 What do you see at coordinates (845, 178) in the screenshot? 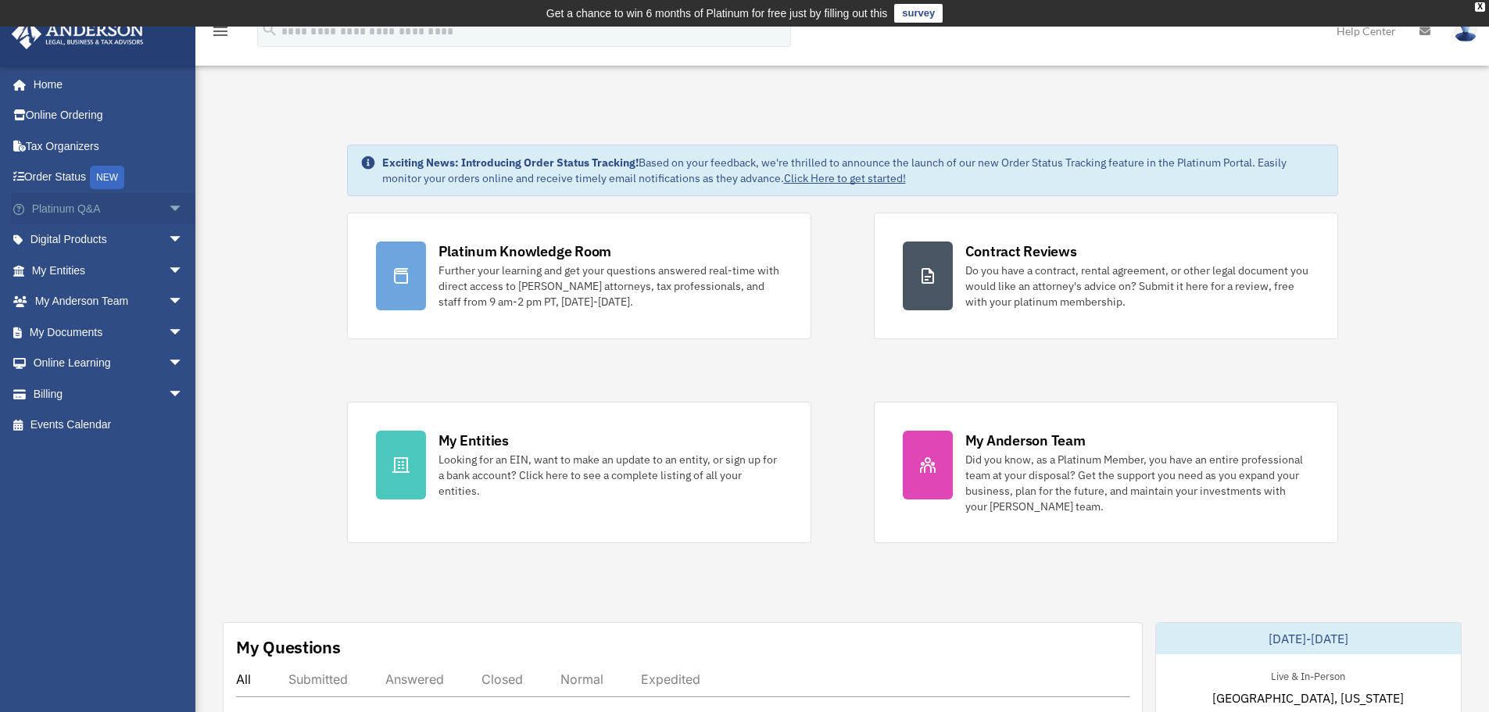
I see `a: Click Here to get started!` at bounding box center [845, 178].